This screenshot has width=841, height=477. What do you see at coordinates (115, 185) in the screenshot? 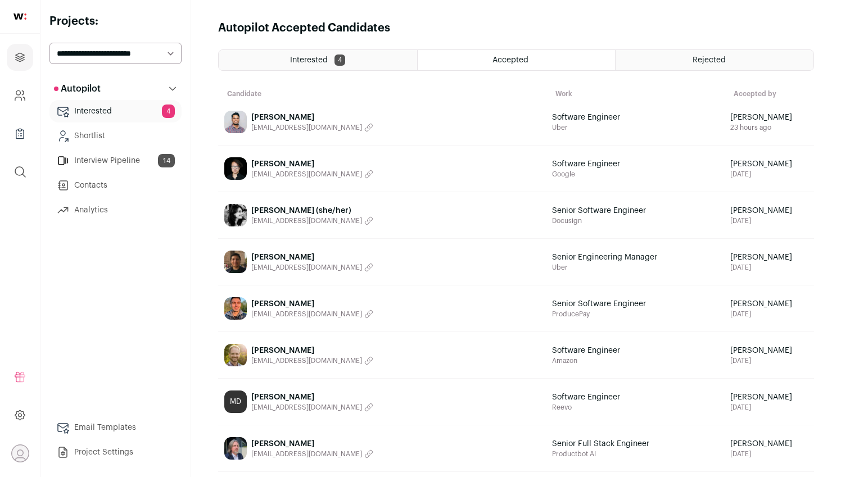
I see `a: Contacts` at bounding box center [115, 185].